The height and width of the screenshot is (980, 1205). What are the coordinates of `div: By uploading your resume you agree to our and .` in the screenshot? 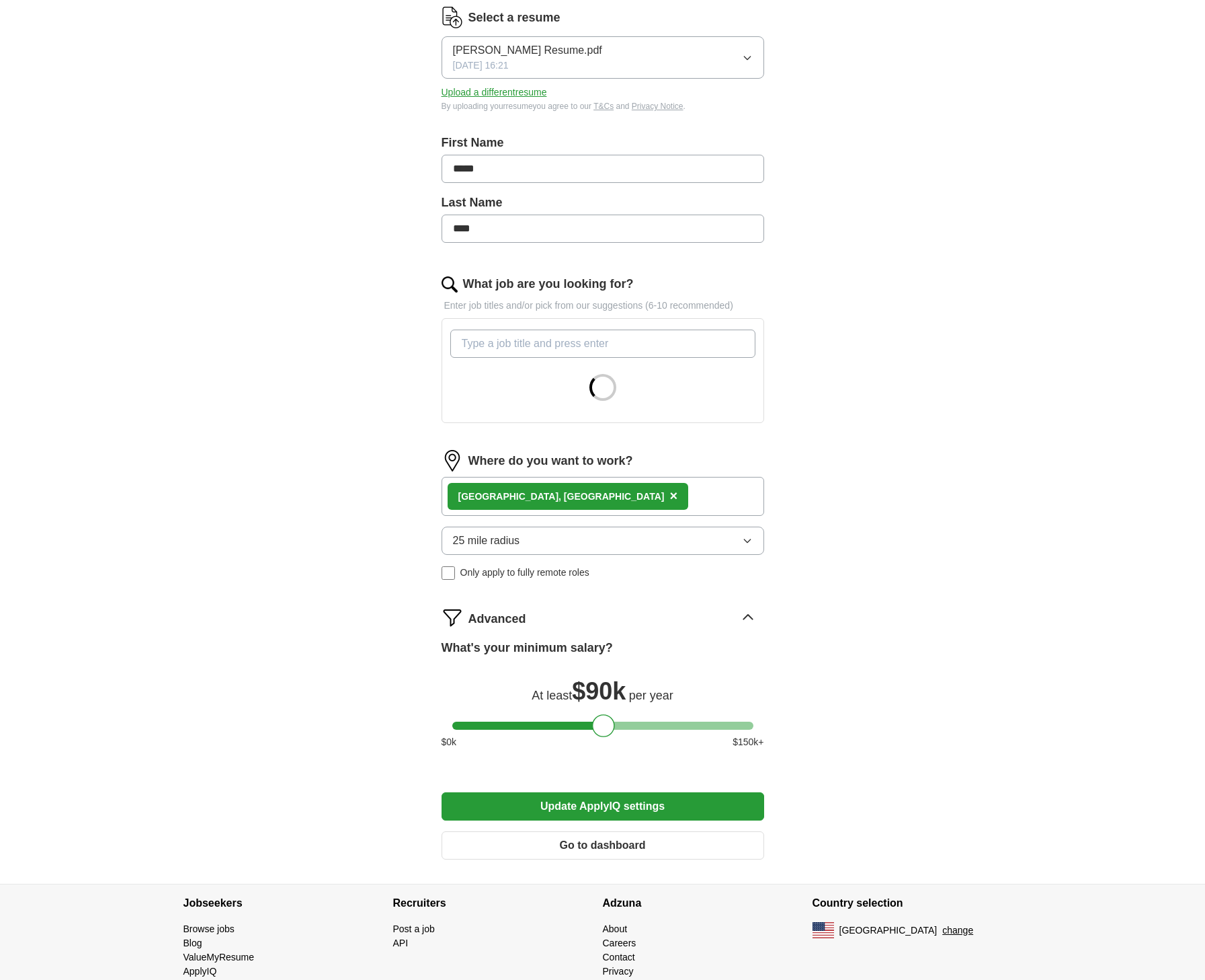 It's located at (603, 106).